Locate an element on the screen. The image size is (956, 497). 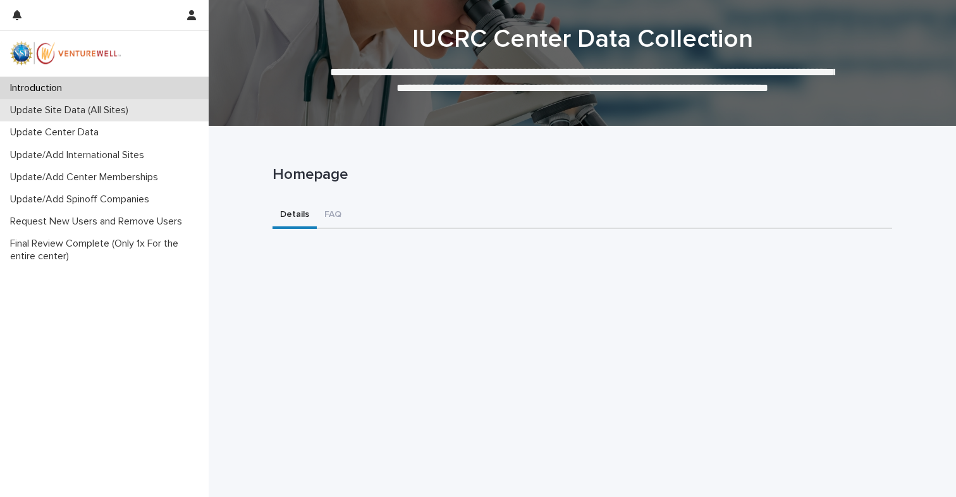
p: Introduction is located at coordinates (39, 88).